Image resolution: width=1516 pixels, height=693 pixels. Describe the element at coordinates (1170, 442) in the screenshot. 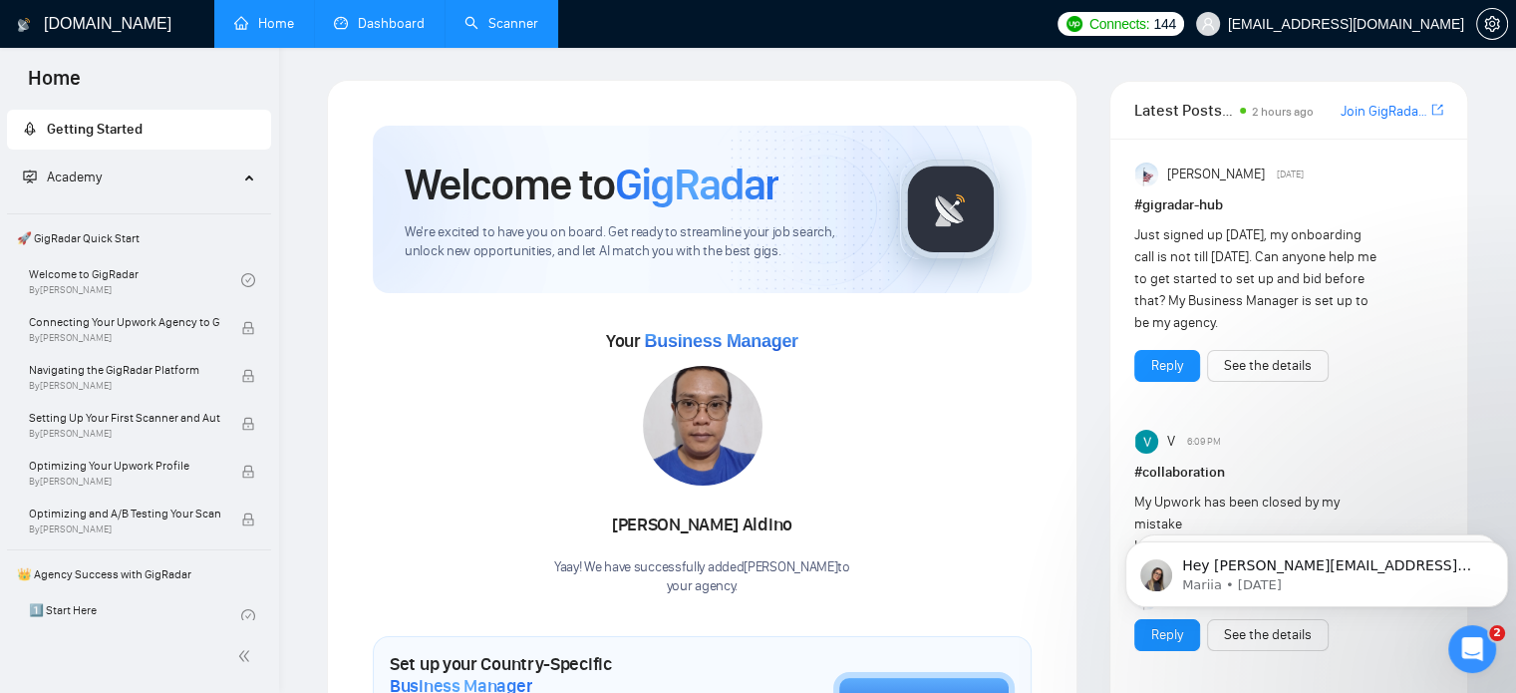

I see `span: V` at that location.